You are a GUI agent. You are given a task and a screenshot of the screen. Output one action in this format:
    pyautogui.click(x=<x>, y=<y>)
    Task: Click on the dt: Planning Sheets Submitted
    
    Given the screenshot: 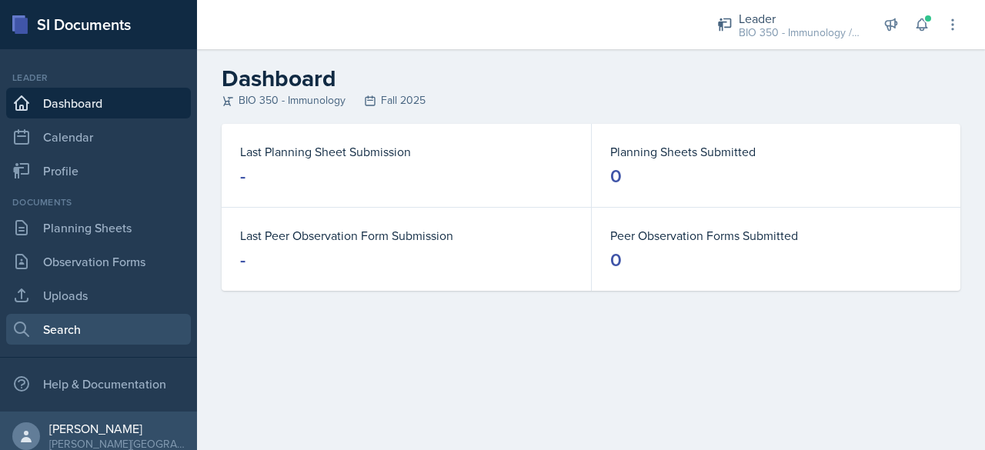 What is the action you would take?
    pyautogui.click(x=775, y=152)
    